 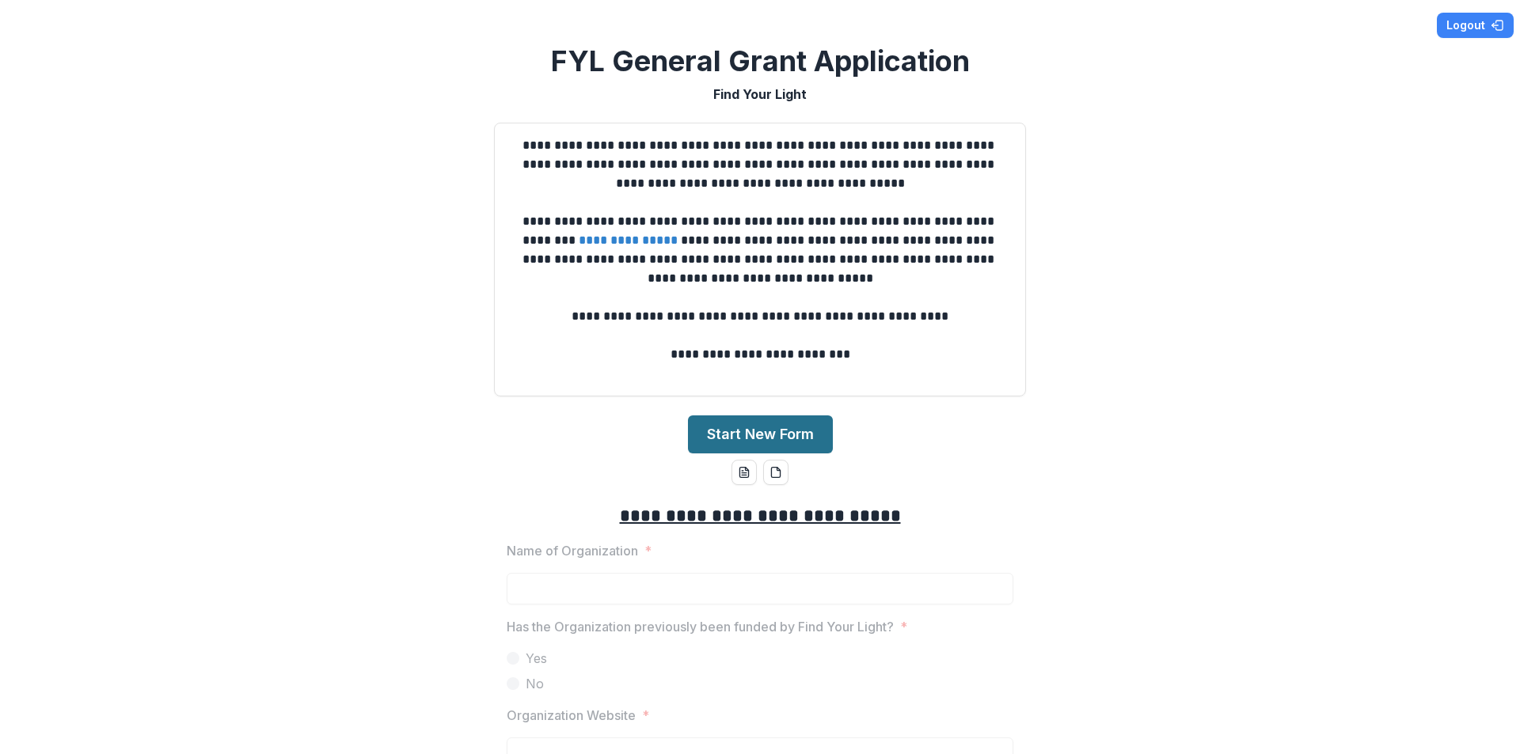 I want to click on p: Organization Website, so click(x=571, y=715).